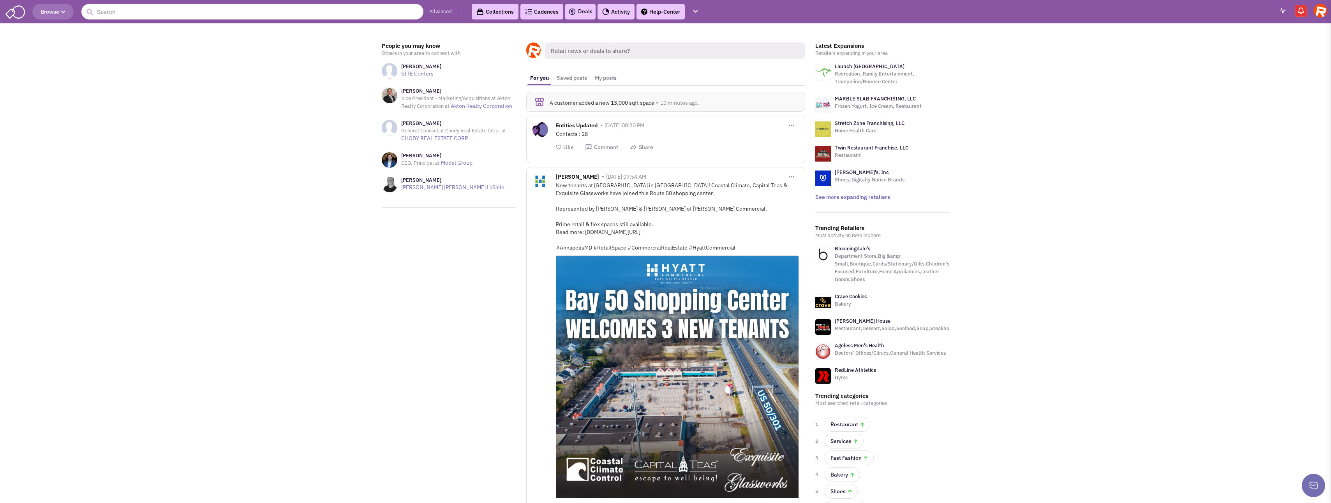 This screenshot has height=503, width=1331. I want to click on a: Help-Center, so click(661, 12).